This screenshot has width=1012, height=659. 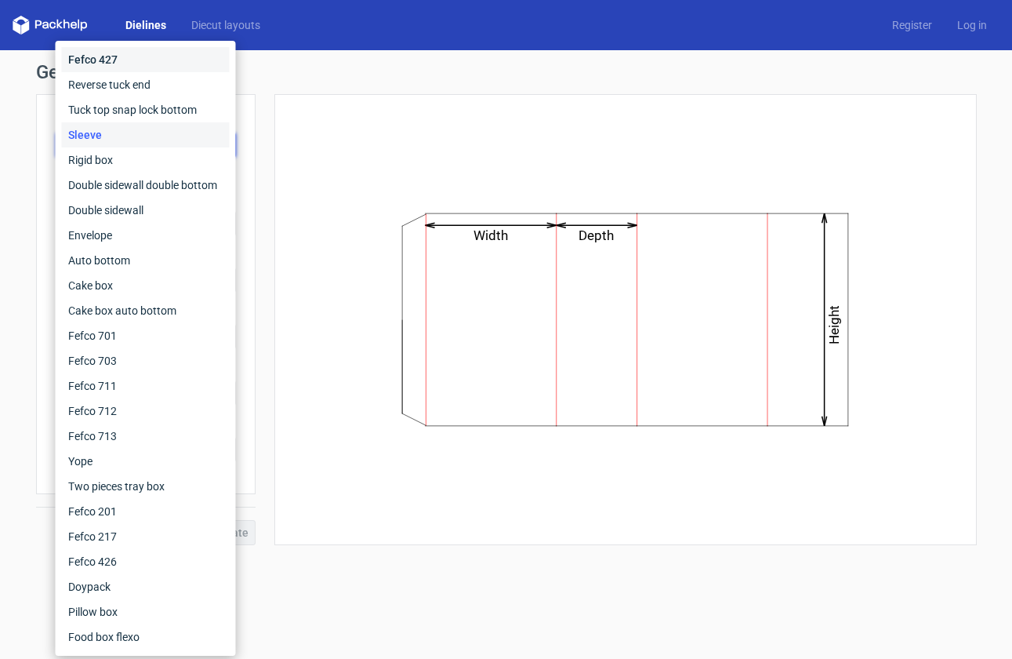 I want to click on div: Fefco 703, so click(x=146, y=361).